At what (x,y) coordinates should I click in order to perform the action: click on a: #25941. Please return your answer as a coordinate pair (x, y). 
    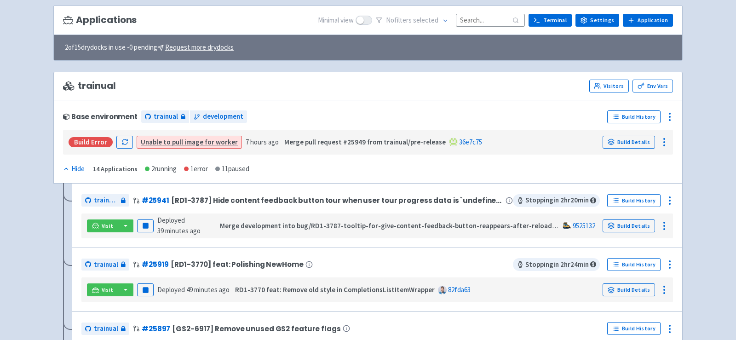
    Looking at the image, I should click on (155, 200).